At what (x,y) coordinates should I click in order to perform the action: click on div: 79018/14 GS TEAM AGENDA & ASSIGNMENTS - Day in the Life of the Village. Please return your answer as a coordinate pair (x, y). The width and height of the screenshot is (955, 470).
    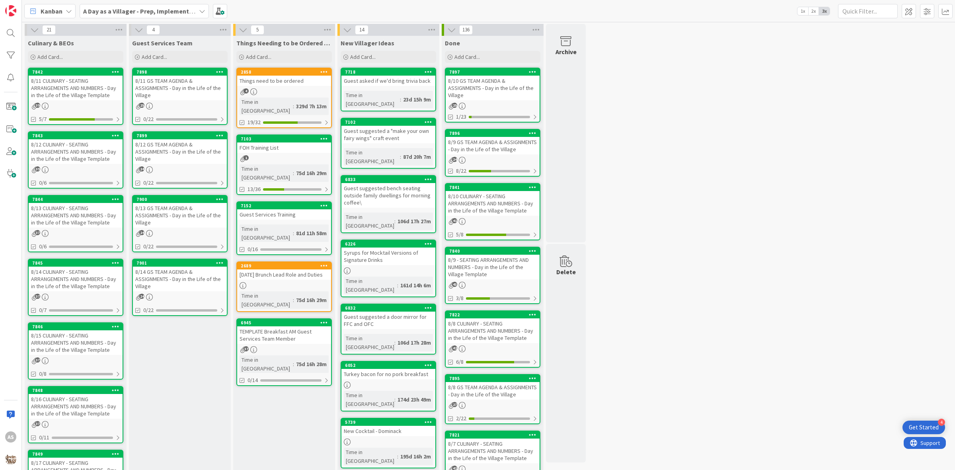
    Looking at the image, I should click on (180, 275).